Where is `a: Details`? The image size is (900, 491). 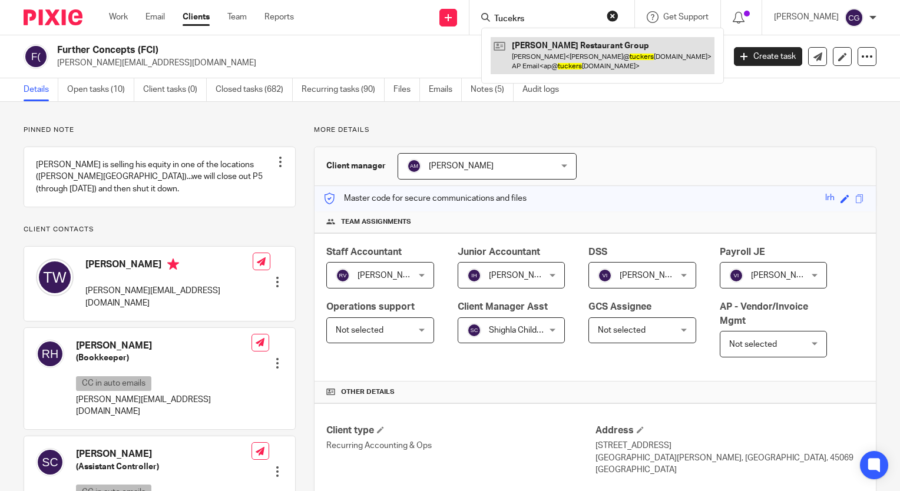
a: Details is located at coordinates (41, 89).